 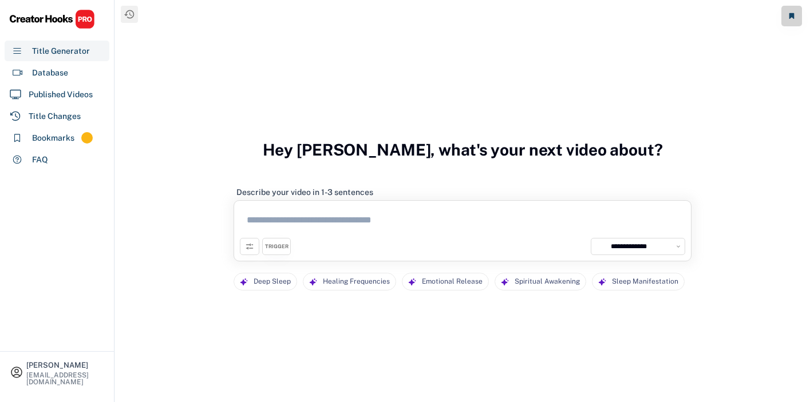 What do you see at coordinates (356, 281) in the screenshot?
I see `div: Healing Frequencies` at bounding box center [356, 281].